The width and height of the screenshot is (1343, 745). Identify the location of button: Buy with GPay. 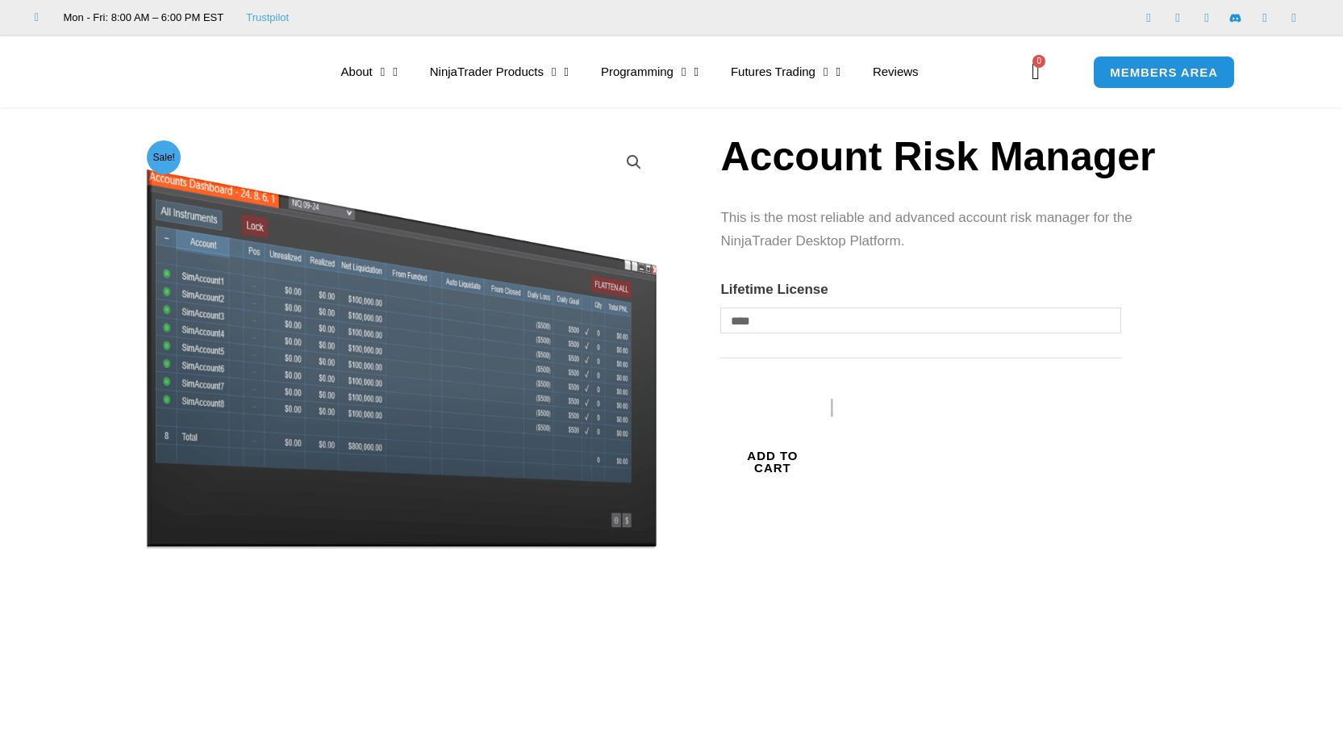
(885, 477).